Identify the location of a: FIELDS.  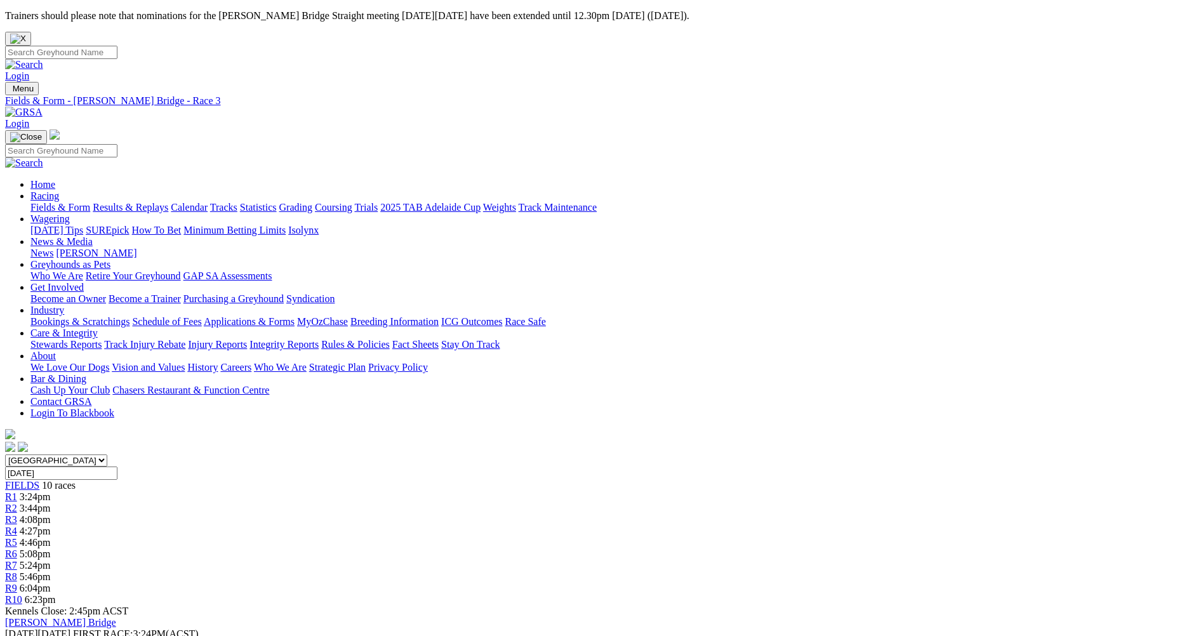
(22, 485).